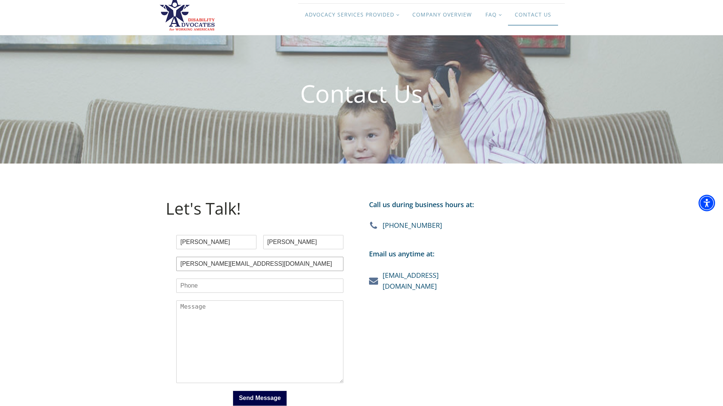 This screenshot has width=723, height=406. What do you see at coordinates (203, 208) in the screenshot?
I see `h1: Let's Talk!` at bounding box center [203, 208].